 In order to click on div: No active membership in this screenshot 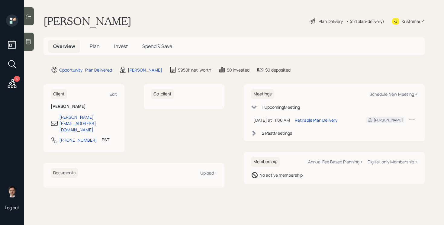, I will do `click(281, 175)`.